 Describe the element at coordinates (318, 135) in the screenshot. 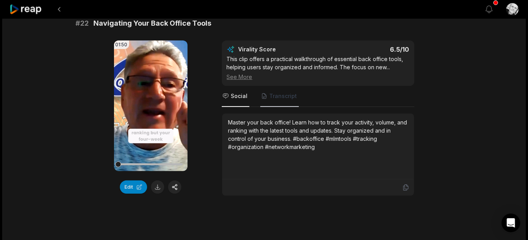

I see `div: Master your back office! Learn how to track your activity, volume, and ranking with the latest to...` at that location.